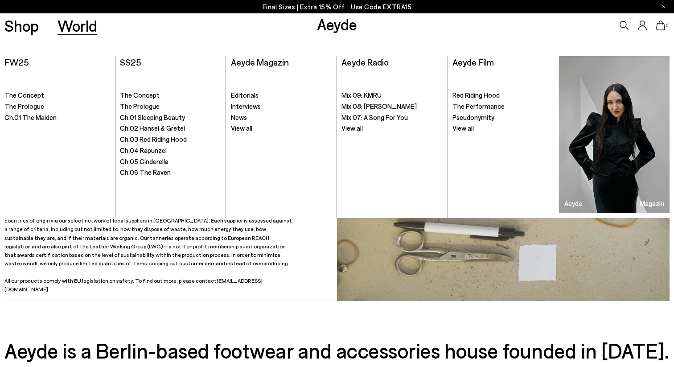 This screenshot has height=367, width=674. Describe the element at coordinates (473, 117) in the screenshot. I see `span: Pseudonymity` at that location.